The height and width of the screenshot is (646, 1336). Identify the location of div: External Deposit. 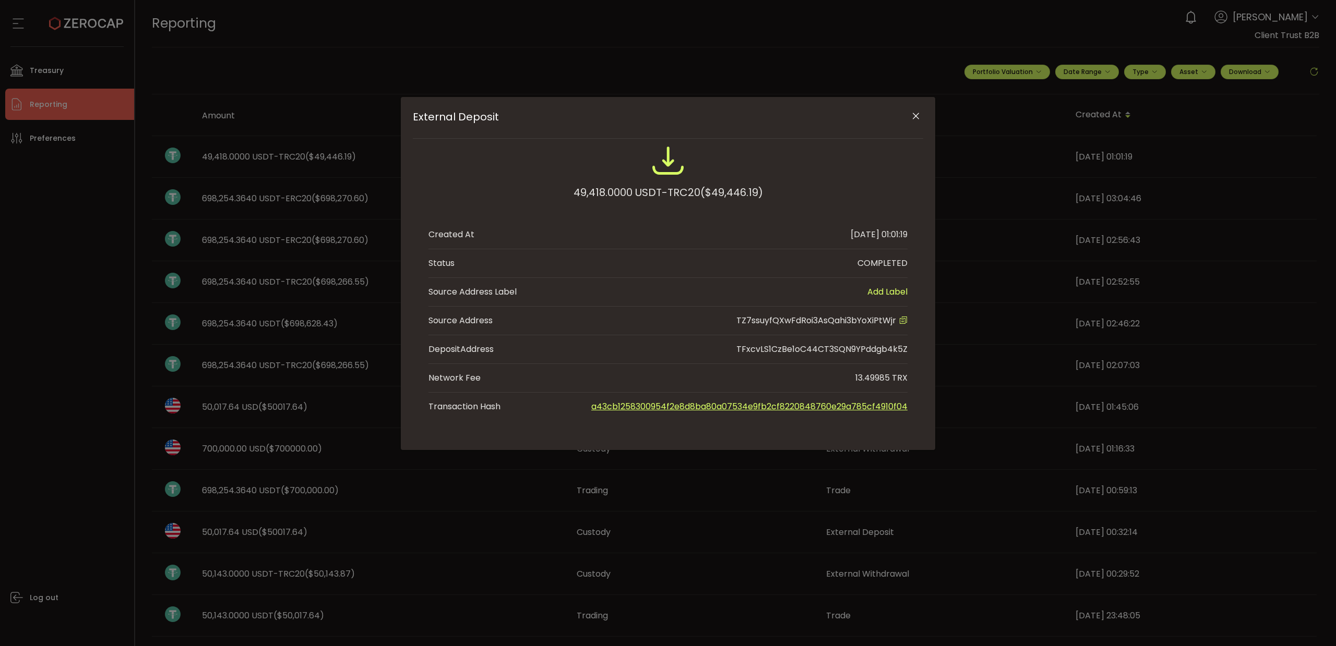
(668, 273).